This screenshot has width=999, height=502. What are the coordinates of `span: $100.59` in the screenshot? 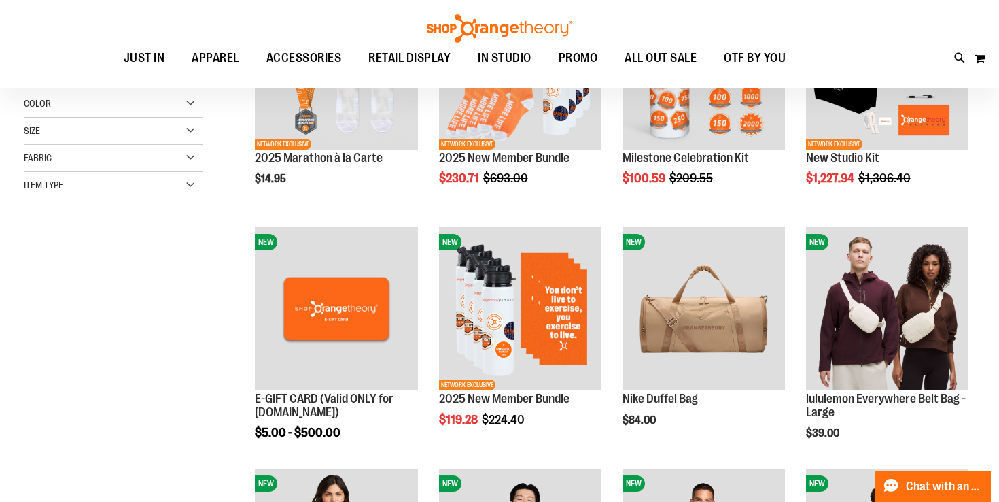 It's located at (645, 178).